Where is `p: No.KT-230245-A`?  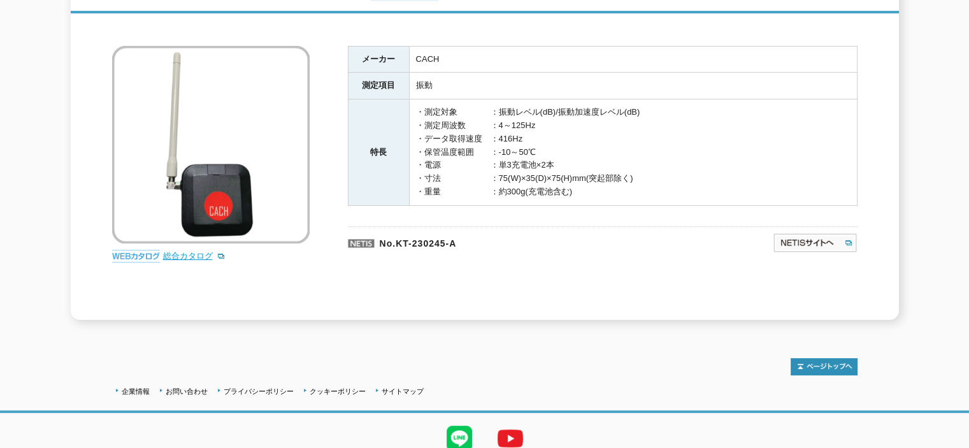
p: No.KT-230245-A is located at coordinates (499, 242).